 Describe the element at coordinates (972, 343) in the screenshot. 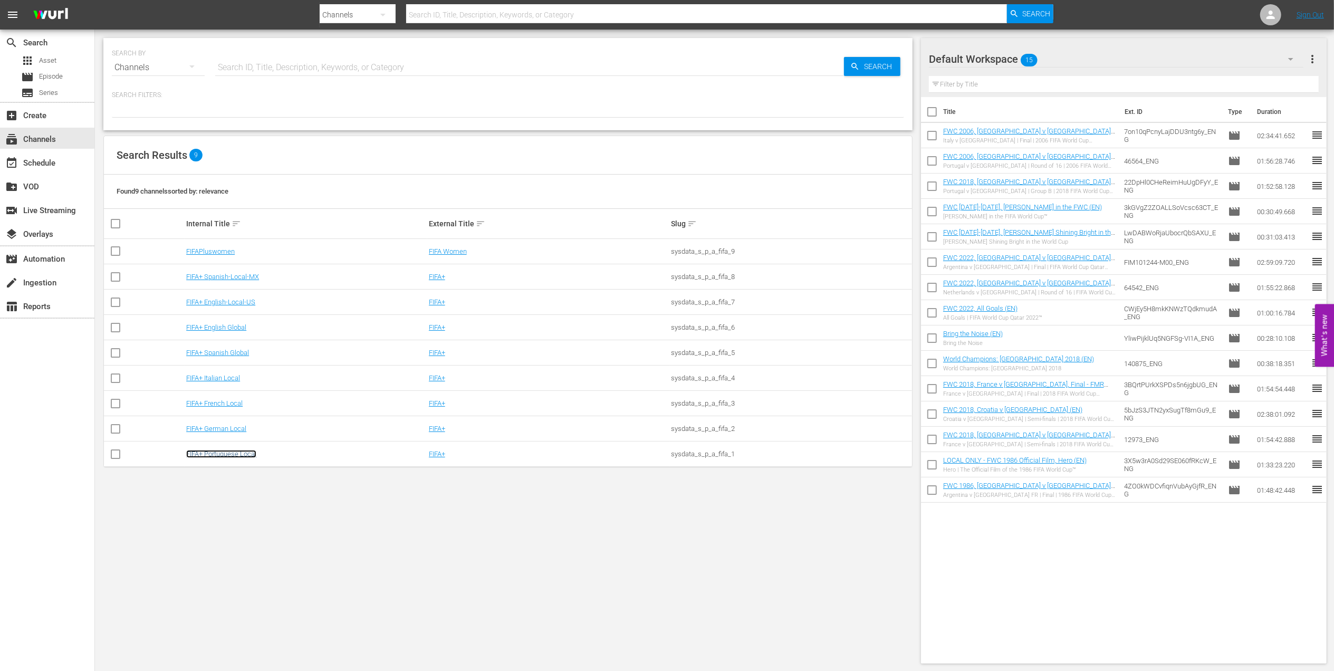

I see `div: Bring the Noise` at that location.